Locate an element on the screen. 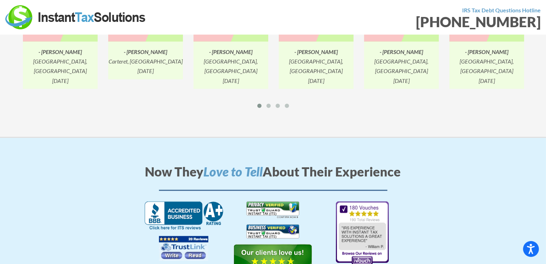 This screenshot has height=264, width=546. img: Instant Tax Solutions Logo is located at coordinates (76, 17).